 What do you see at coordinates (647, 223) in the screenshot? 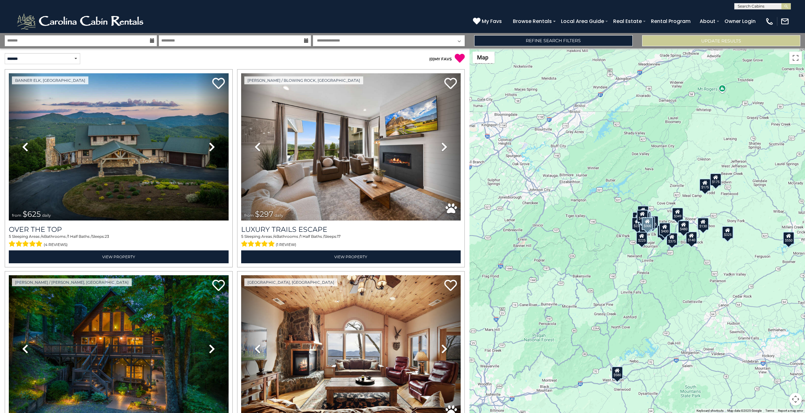
I see `div: $300` at bounding box center [647, 223].